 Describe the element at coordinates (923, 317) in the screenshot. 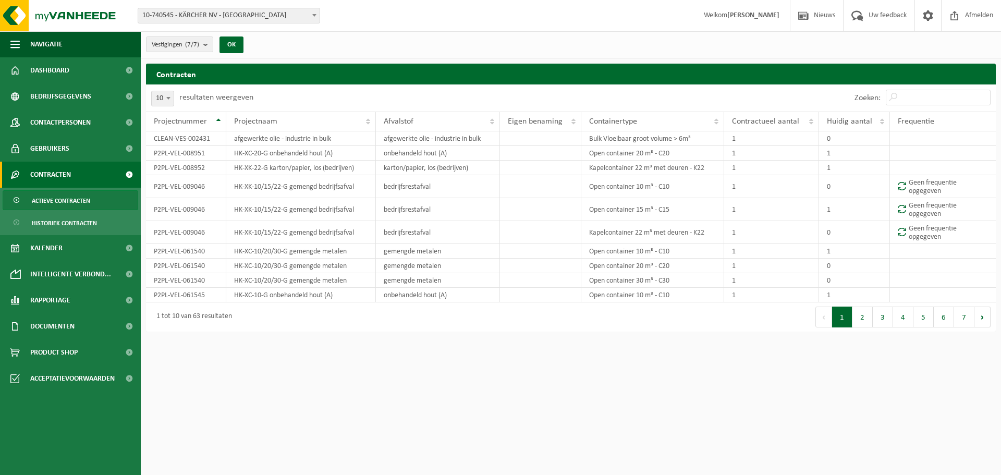

I see `button: 5` at that location.